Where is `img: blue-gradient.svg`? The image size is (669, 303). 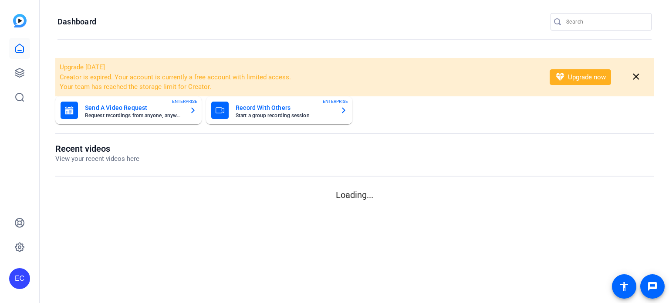 img: blue-gradient.svg is located at coordinates (20, 20).